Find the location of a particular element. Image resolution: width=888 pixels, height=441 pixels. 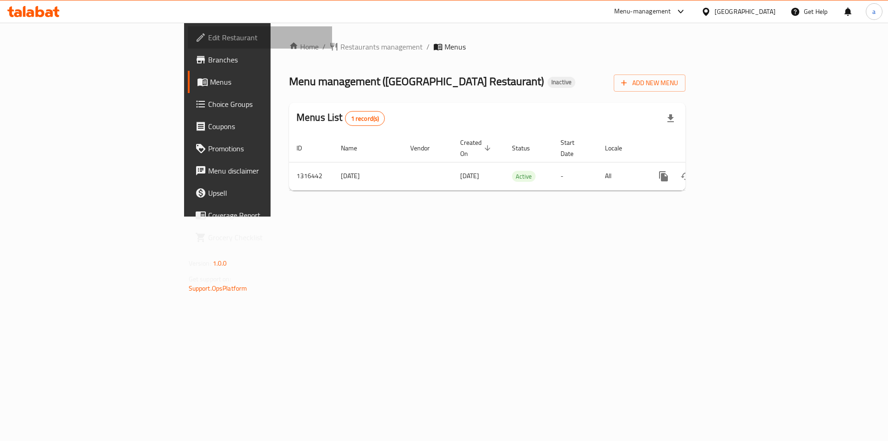

a: Support.OpsPlatform is located at coordinates (218, 288).